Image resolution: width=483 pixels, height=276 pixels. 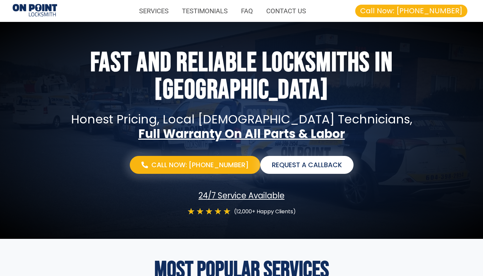 I want to click on a: TESTIMONIALS, so click(x=205, y=11).